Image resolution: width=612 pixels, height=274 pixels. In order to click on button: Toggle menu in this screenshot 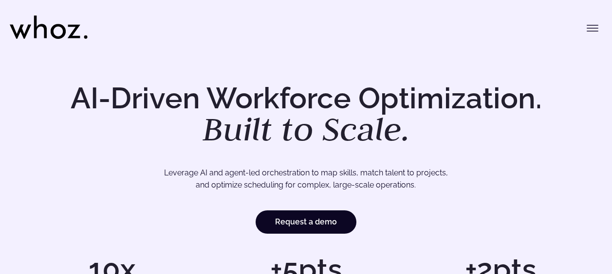, I will do `click(592, 28)`.